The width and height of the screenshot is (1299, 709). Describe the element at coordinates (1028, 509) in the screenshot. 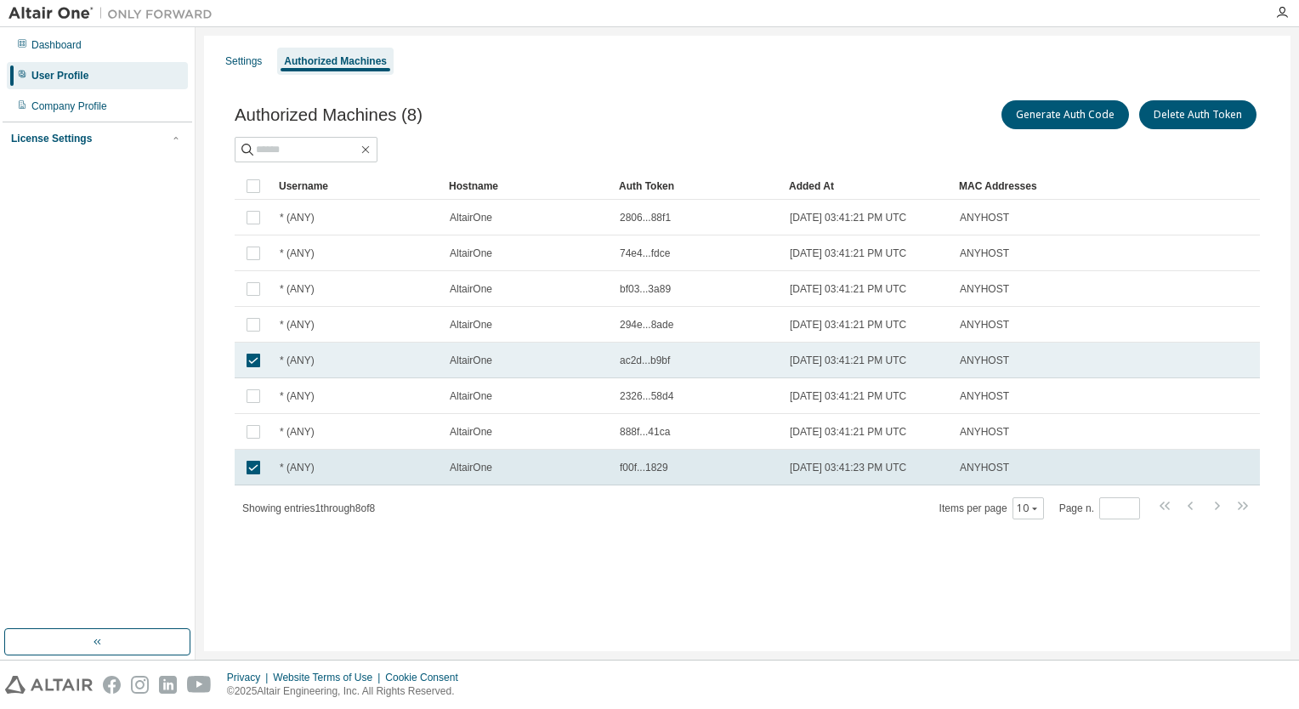

I see `button: 10` at that location.